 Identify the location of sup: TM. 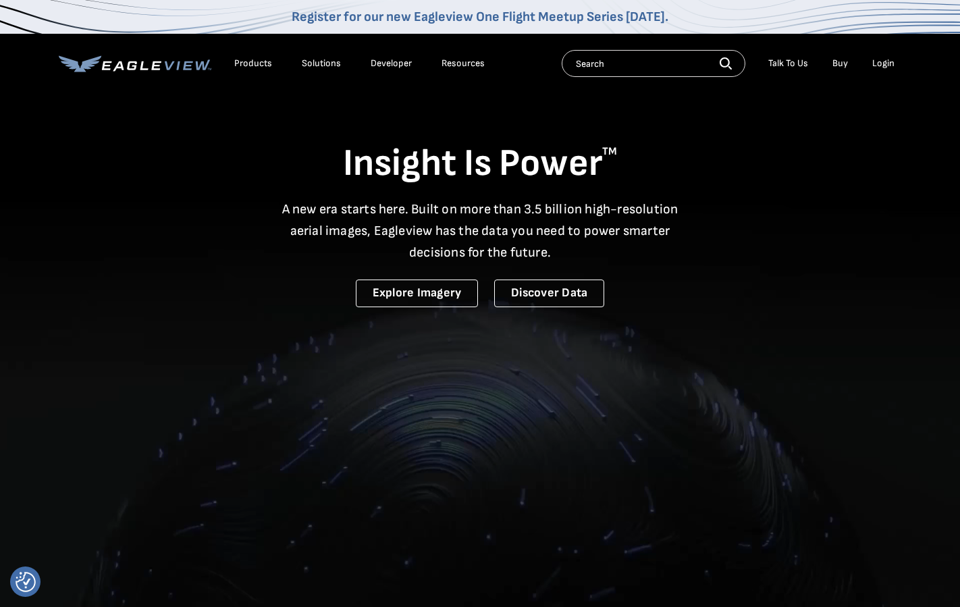
(610, 151).